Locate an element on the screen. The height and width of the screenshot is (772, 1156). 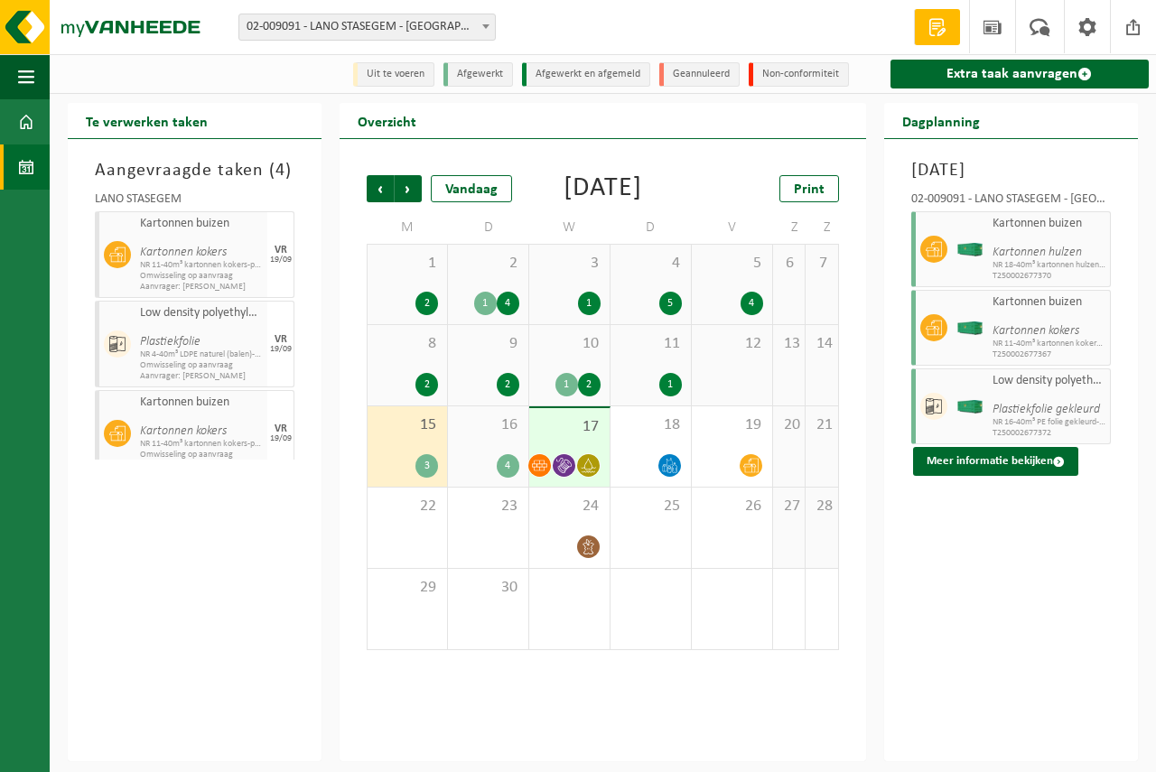
span: 1 is located at coordinates (407, 264).